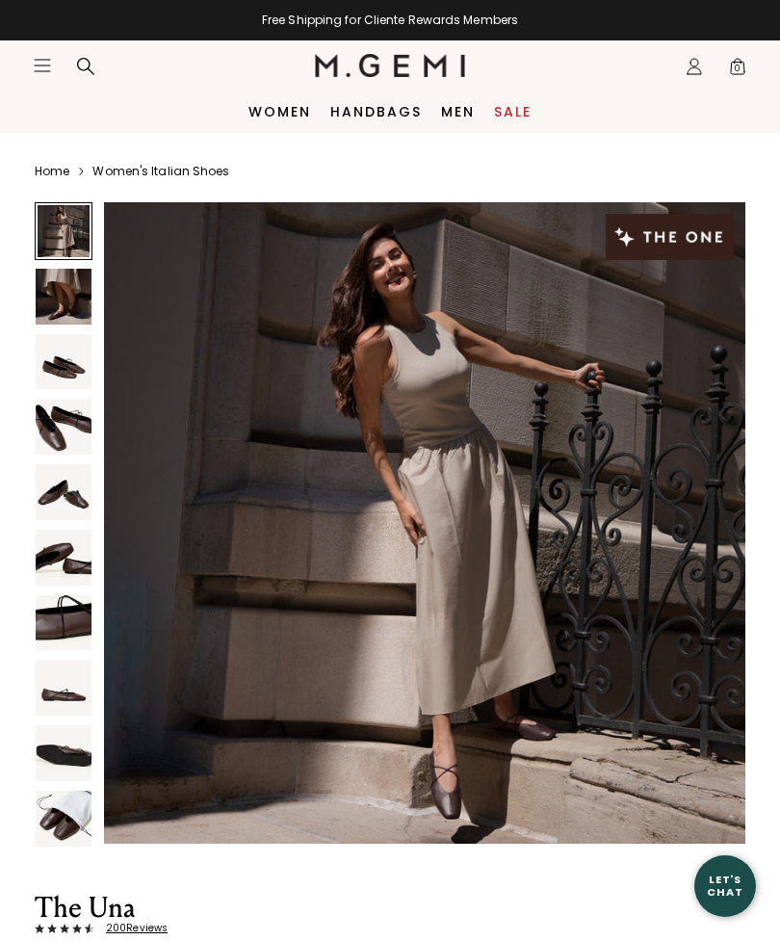 This screenshot has width=780, height=941. Describe the element at coordinates (738, 70) in the screenshot. I see `span: 0` at that location.